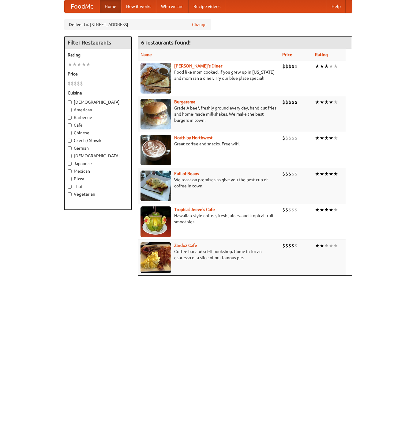 Image resolution: width=416 pixels, height=434 pixels. Describe the element at coordinates (185, 102) in the screenshot. I see `b: Burgerama` at that location.